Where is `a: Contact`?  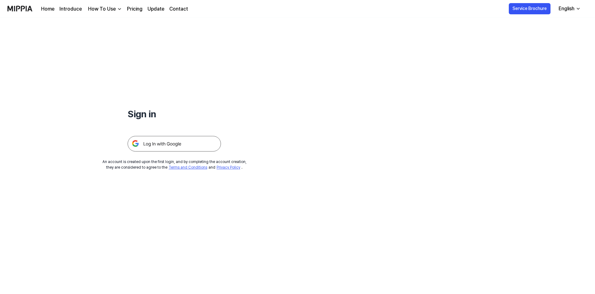 a: Contact is located at coordinates (179, 9).